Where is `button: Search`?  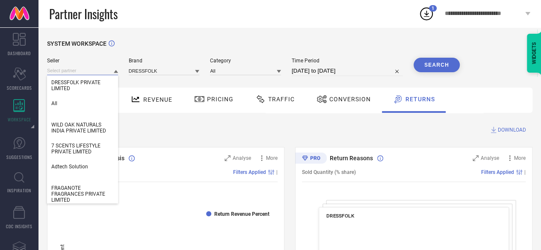
button: Search is located at coordinates (437, 65).